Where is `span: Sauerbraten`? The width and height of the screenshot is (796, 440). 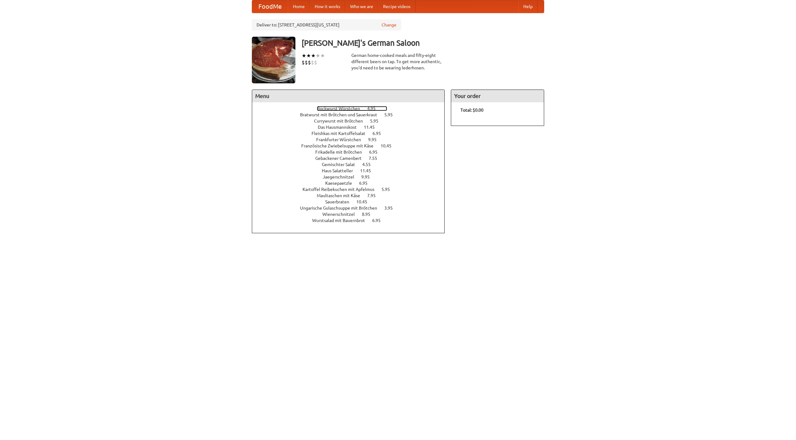 span: Sauerbraten is located at coordinates (340, 202).